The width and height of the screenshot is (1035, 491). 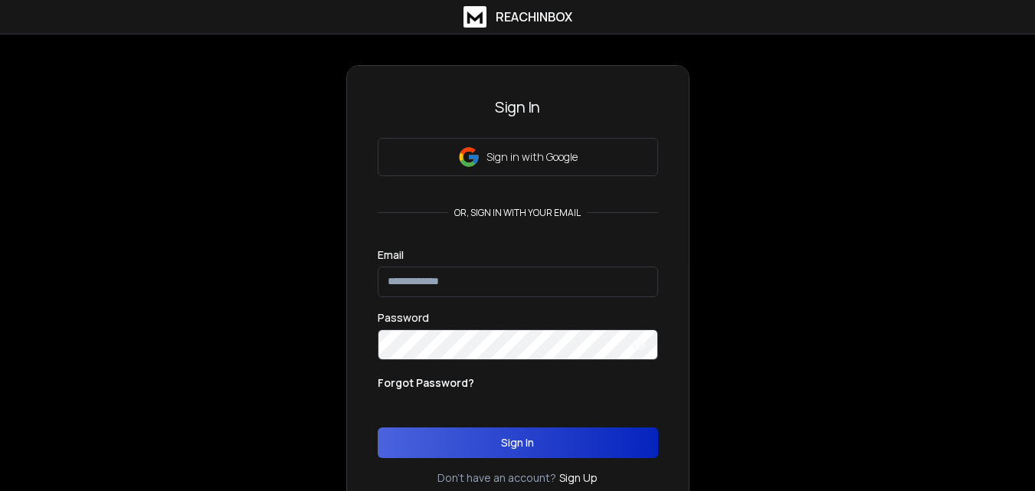 I want to click on button: Sign in with Google, so click(x=518, y=157).